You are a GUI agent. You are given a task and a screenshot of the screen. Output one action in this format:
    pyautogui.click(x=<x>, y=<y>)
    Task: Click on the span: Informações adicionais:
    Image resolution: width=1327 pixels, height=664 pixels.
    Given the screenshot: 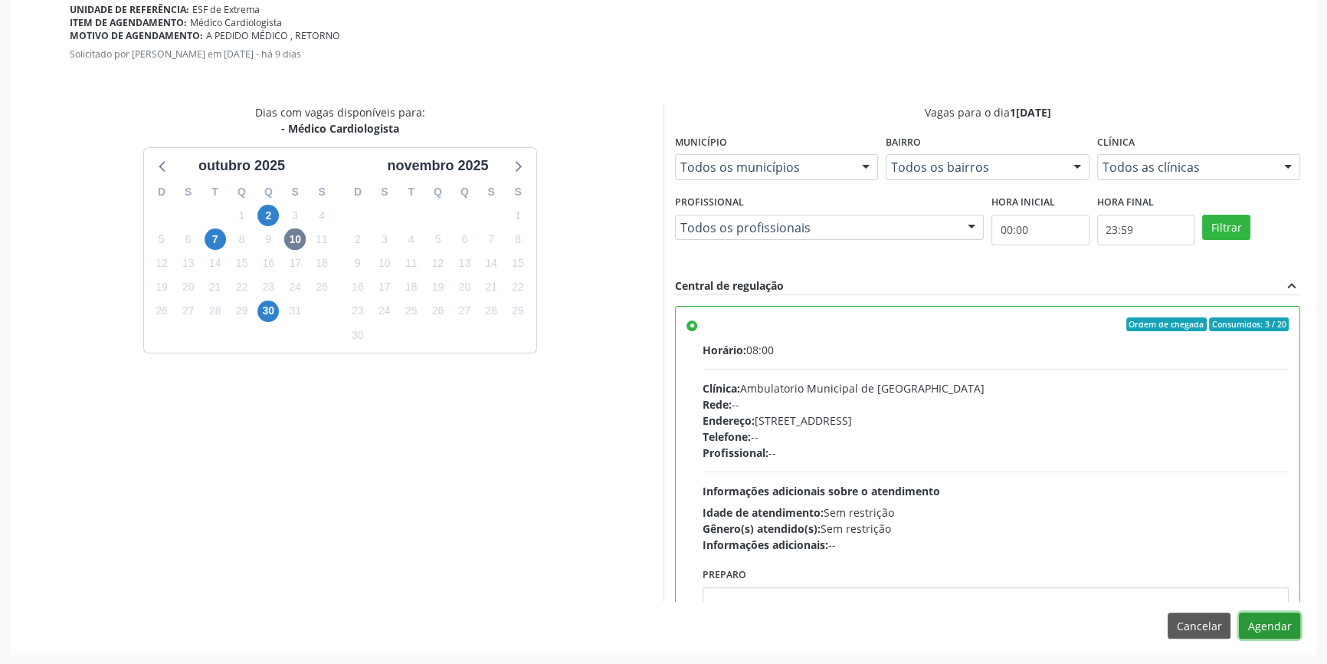 What is the action you would take?
    pyautogui.click(x=766, y=544)
    